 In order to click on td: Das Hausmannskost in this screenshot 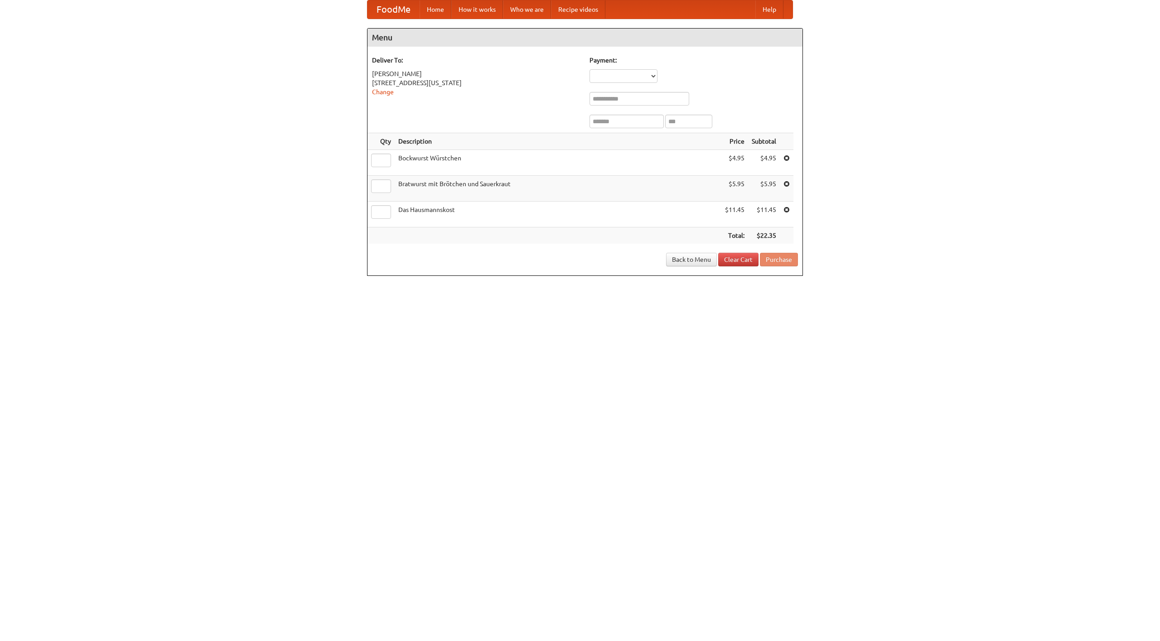, I will do `click(558, 214)`.